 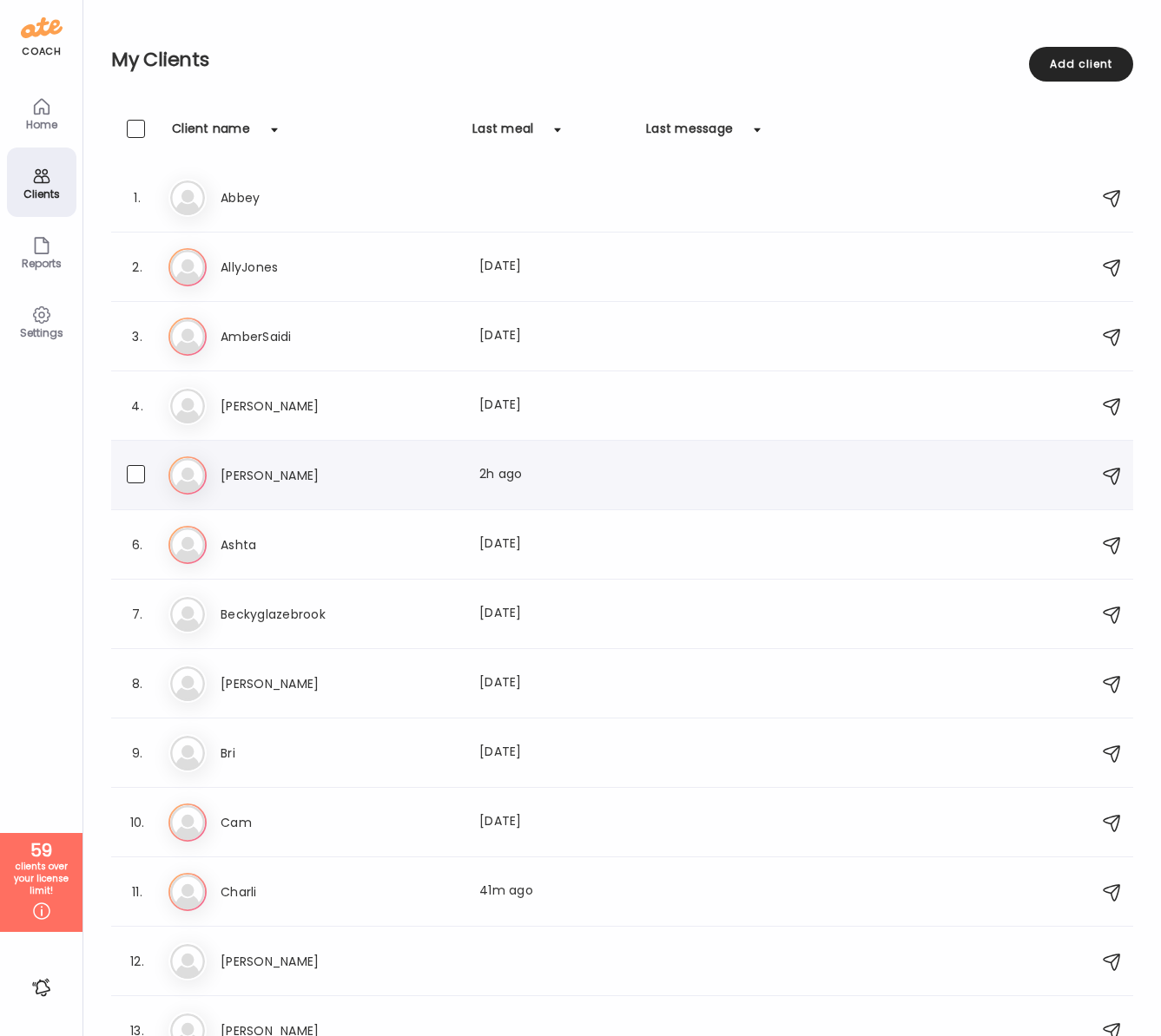 I want to click on h3: Ashta, so click(x=297, y=545).